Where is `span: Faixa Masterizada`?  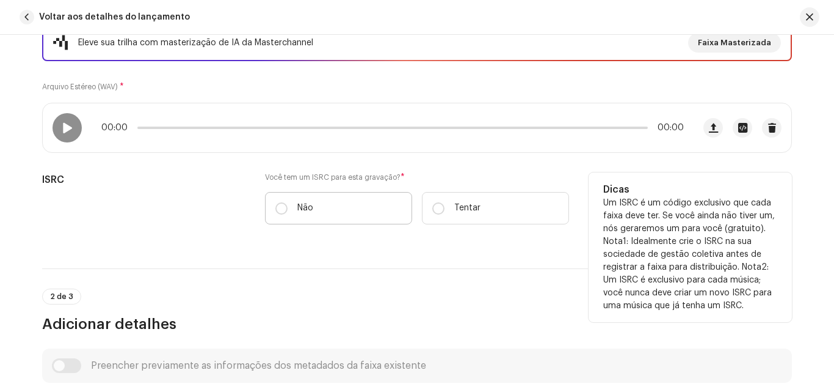 span: Faixa Masterizada is located at coordinates (735, 43).